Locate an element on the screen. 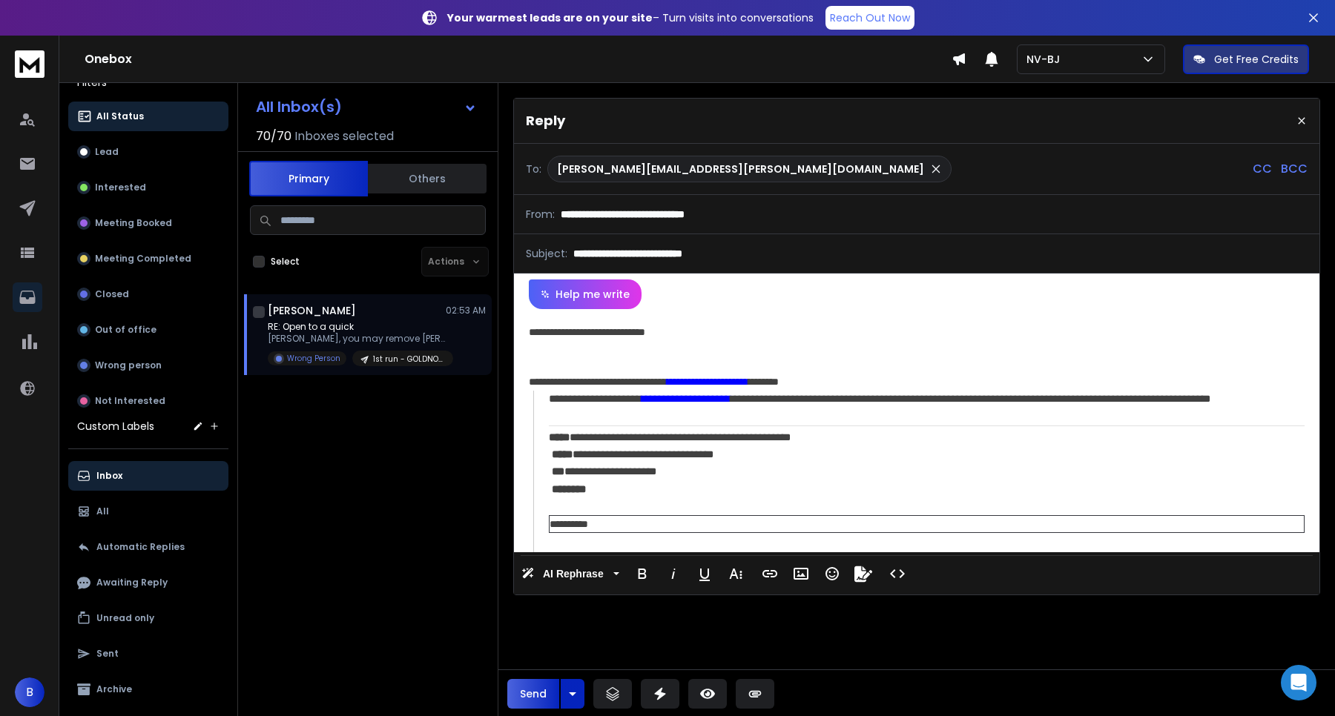  button: Underline (Ctrl+U) is located at coordinates (704, 574).